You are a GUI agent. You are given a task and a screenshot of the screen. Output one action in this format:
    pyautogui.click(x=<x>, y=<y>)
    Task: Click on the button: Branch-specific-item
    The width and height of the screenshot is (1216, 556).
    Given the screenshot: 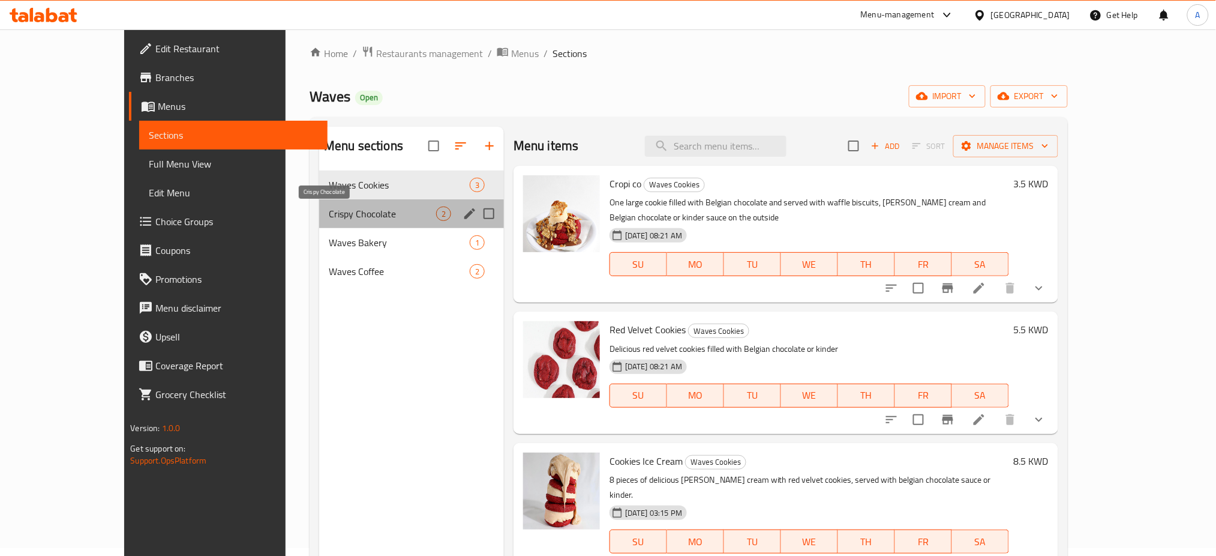 What is the action you would take?
    pyautogui.click(x=948, y=419)
    